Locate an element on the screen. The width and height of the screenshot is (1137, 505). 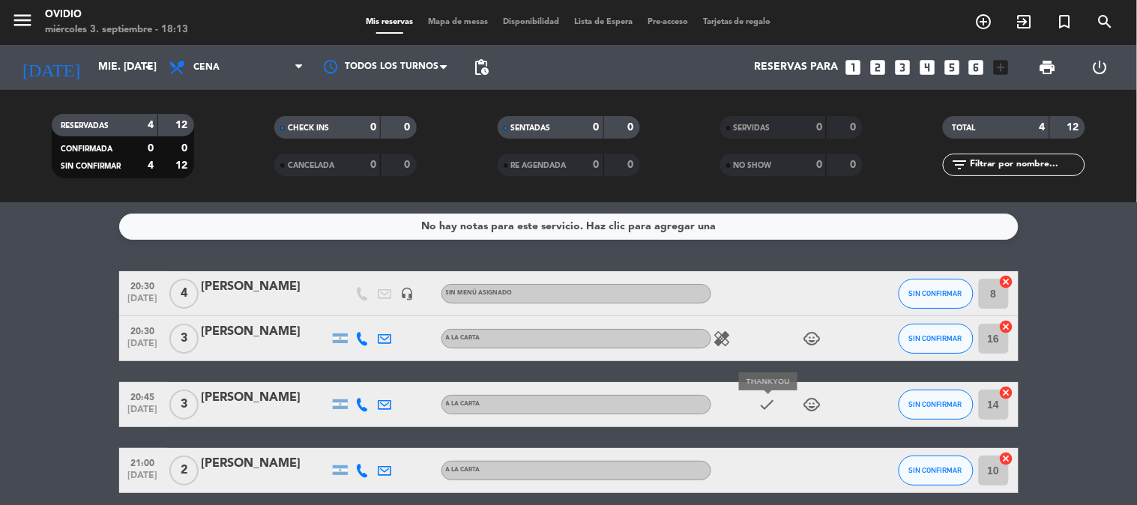
div: No hay notas para este servicio. Haz clic para agregar una is located at coordinates (568, 226).